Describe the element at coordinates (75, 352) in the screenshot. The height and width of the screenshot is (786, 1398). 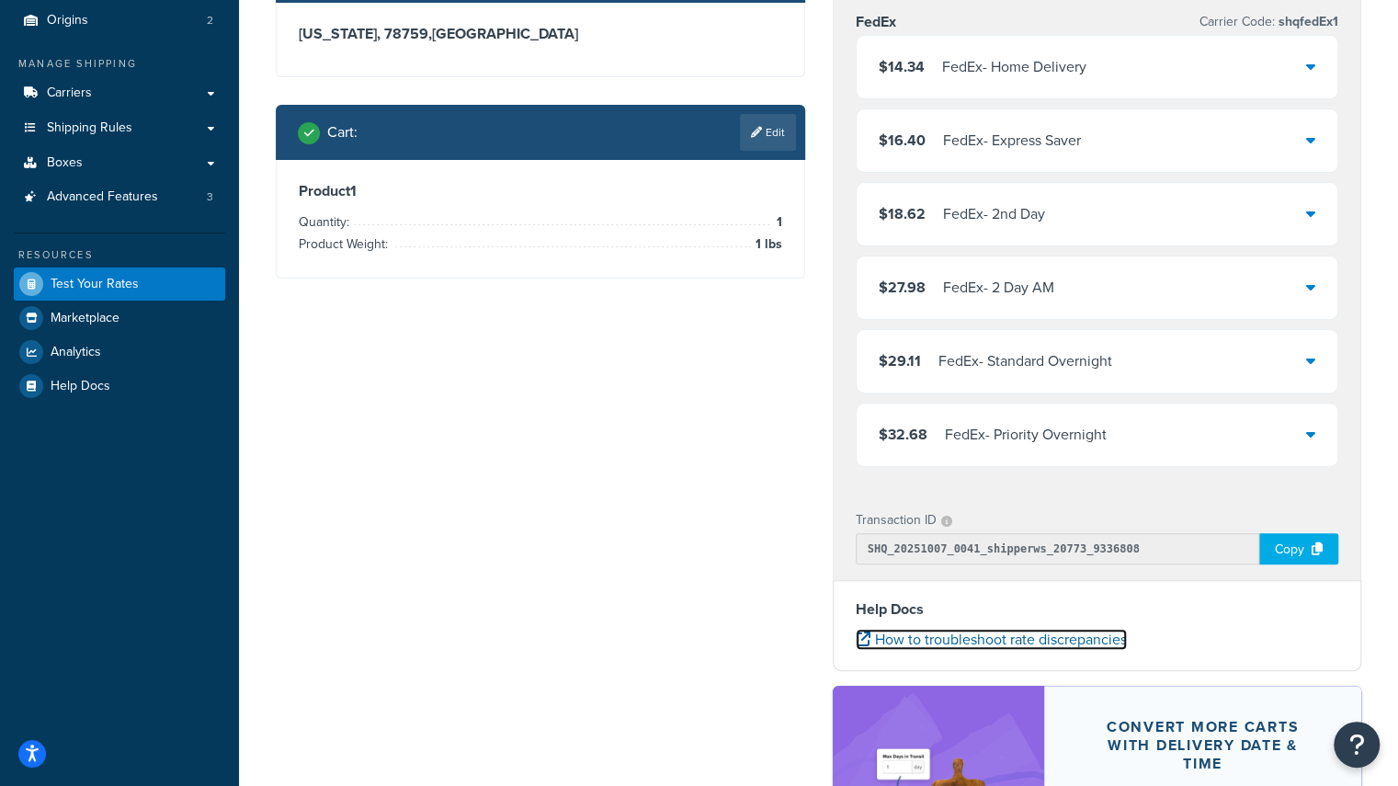
I see `span: Analytics` at that location.